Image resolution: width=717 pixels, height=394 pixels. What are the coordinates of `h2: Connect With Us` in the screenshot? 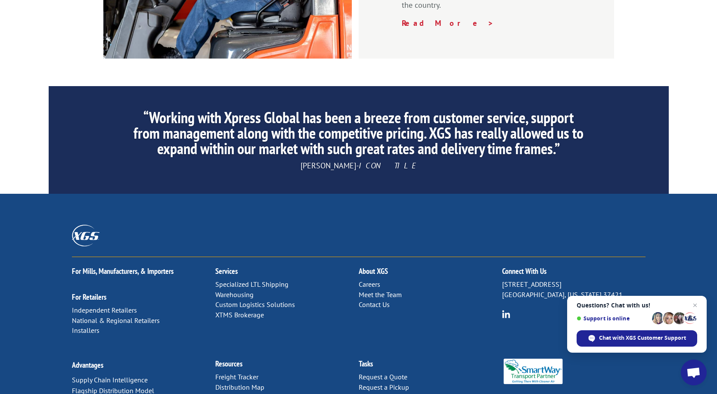 It's located at (573, 273).